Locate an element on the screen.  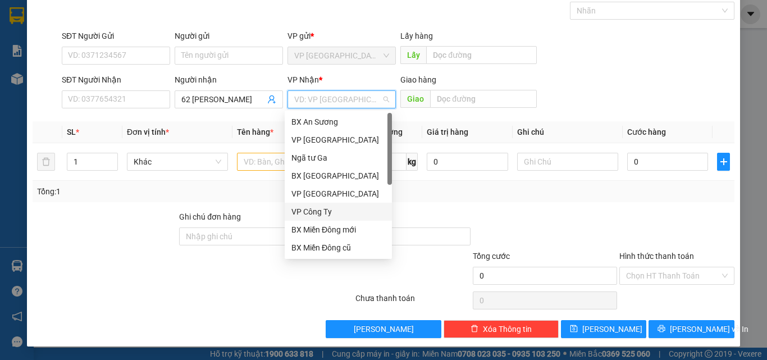
button: delete is located at coordinates (46, 162).